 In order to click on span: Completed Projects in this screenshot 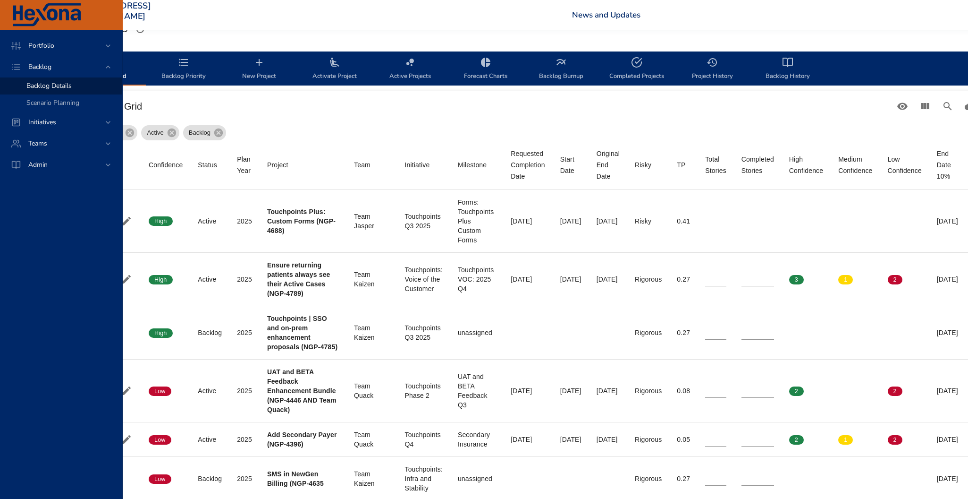, I will do `click(637, 69)`.